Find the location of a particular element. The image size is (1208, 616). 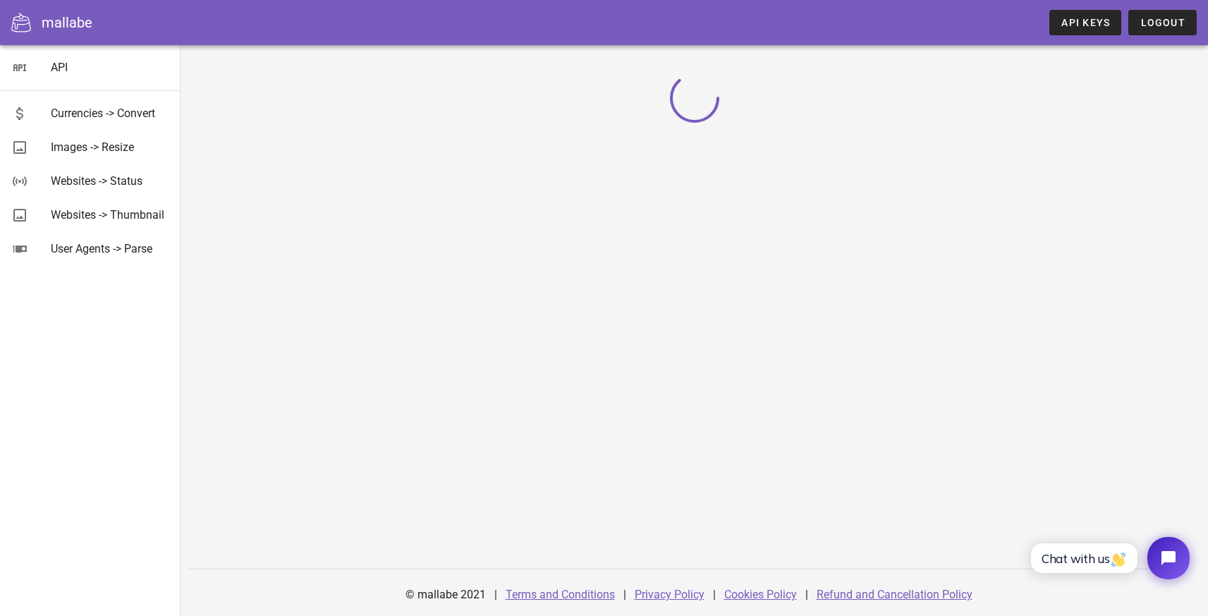

div: API is located at coordinates (110, 67).